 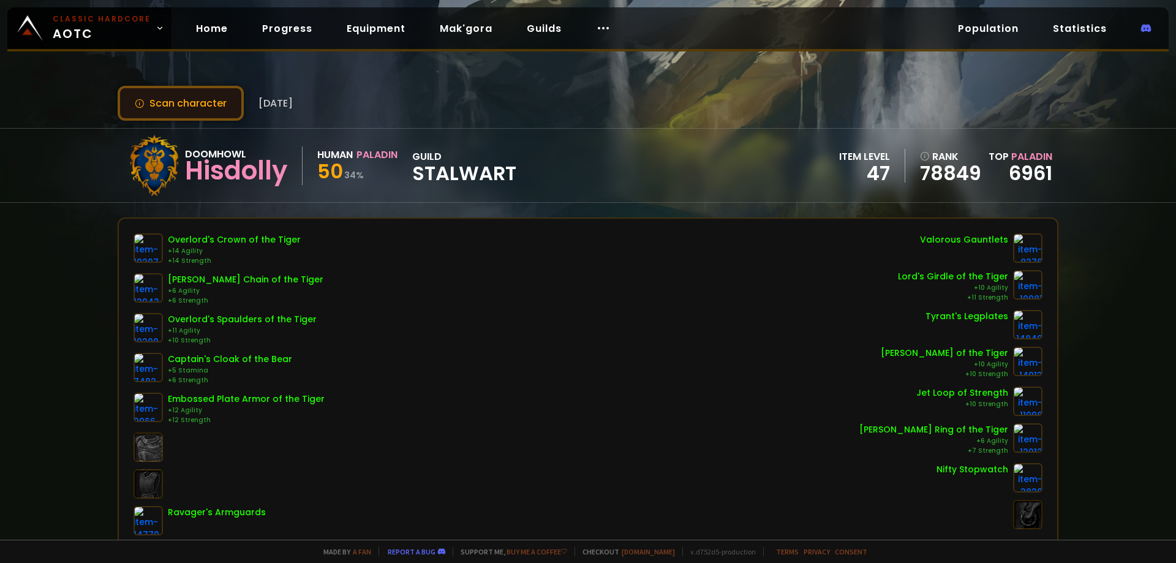 I want to click on div: +14 Strength, so click(x=234, y=261).